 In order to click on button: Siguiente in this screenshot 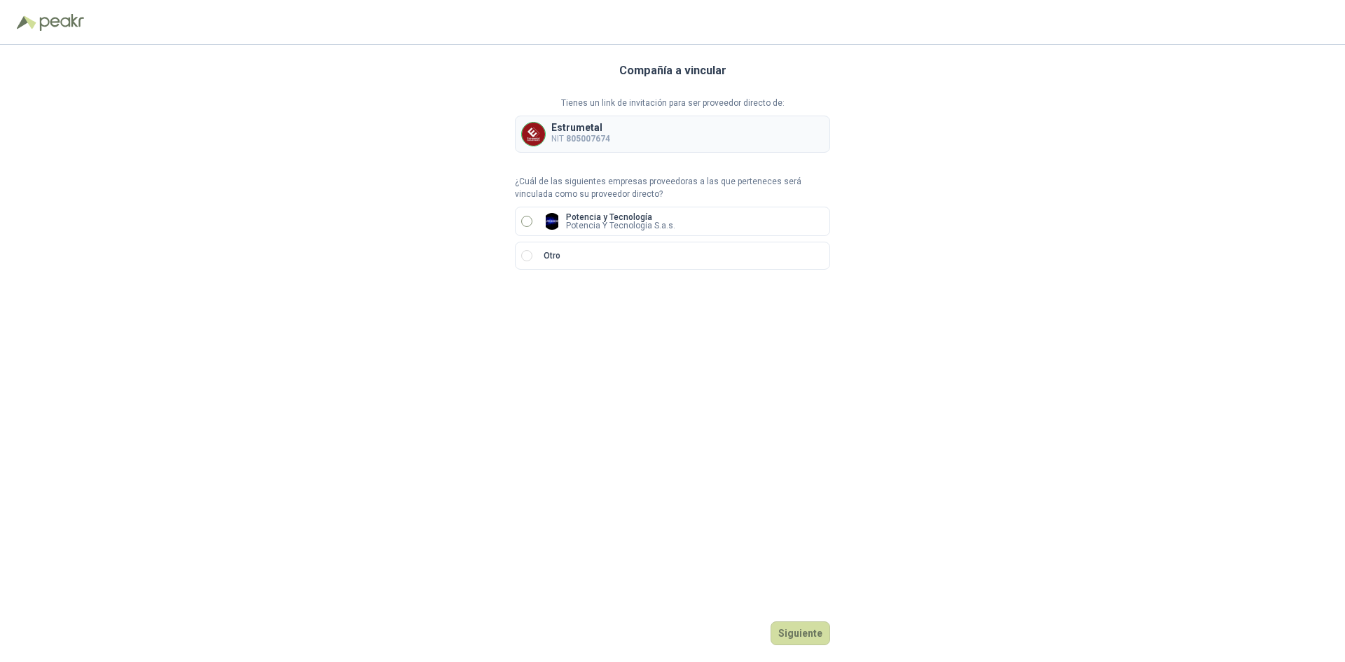, I will do `click(800, 633)`.